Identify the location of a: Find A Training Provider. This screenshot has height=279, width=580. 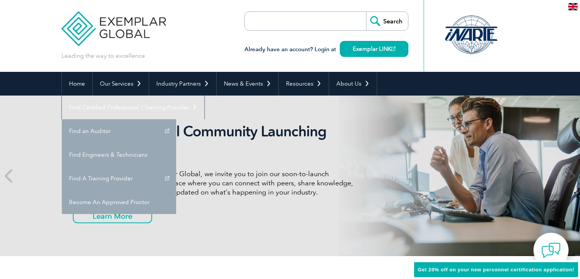
(119, 178).